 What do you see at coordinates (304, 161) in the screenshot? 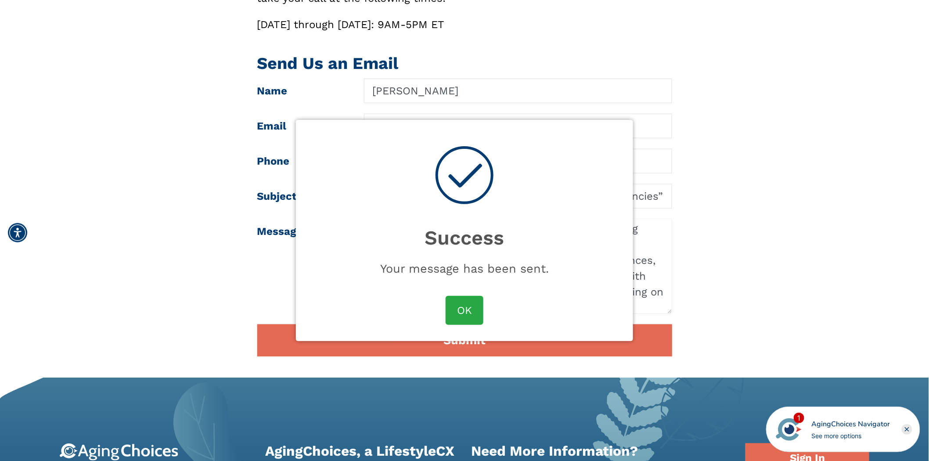
I see `label: Phone` at bounding box center [304, 161].